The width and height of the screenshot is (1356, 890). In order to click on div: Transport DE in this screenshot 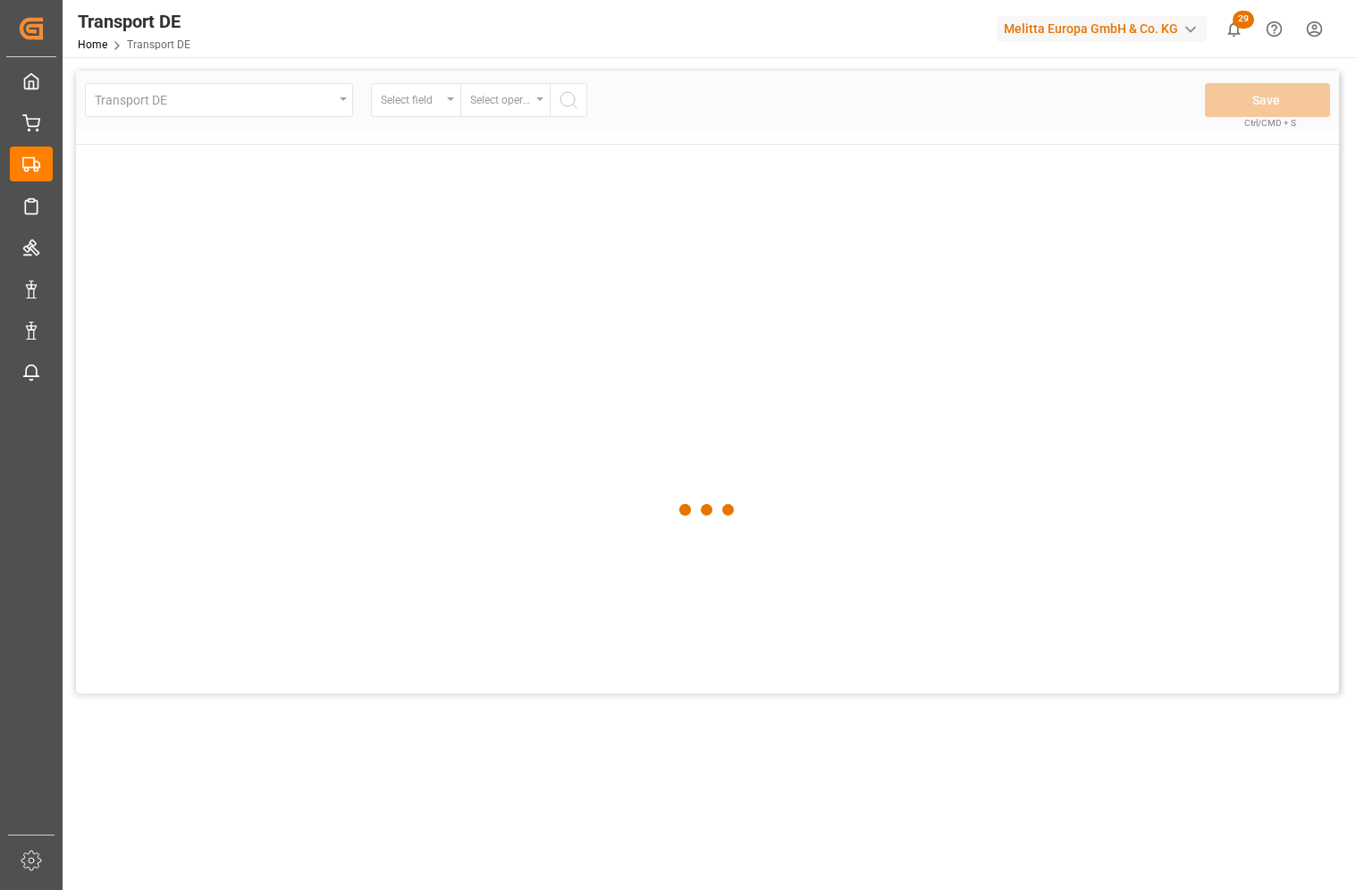, I will do `click(134, 21)`.